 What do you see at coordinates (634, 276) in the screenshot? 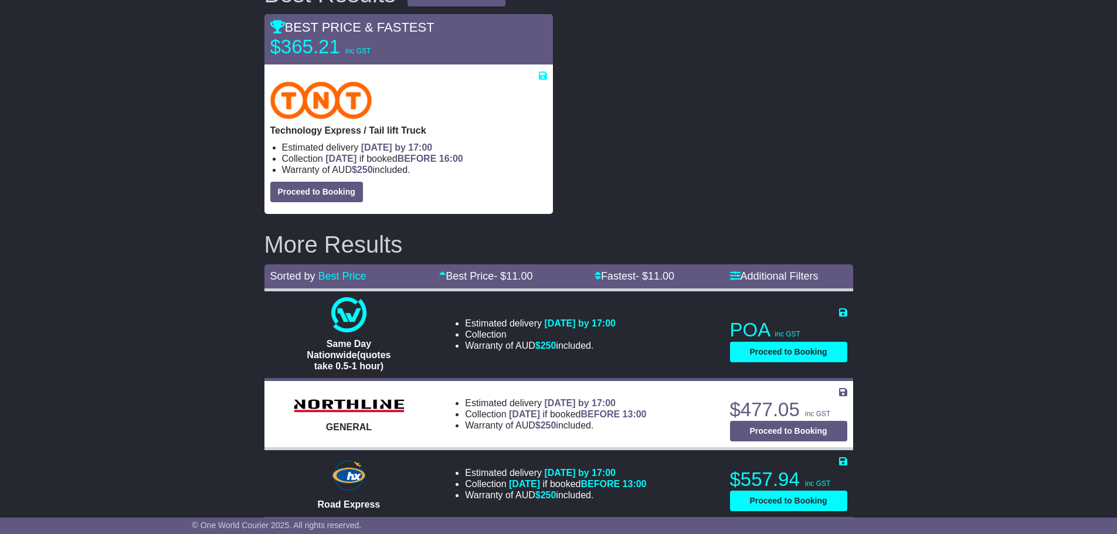
I see `a: Fastest- $11.00` at bounding box center [634, 276].